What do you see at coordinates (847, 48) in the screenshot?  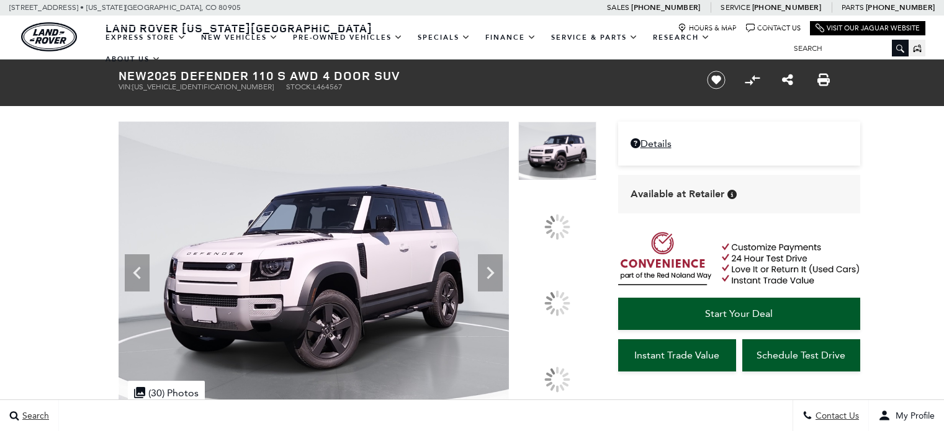 I see `input: Search` at bounding box center [847, 48].